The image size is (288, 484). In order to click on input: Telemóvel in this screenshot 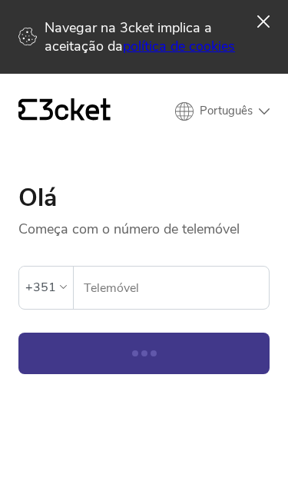, I will do `click(176, 287)`.